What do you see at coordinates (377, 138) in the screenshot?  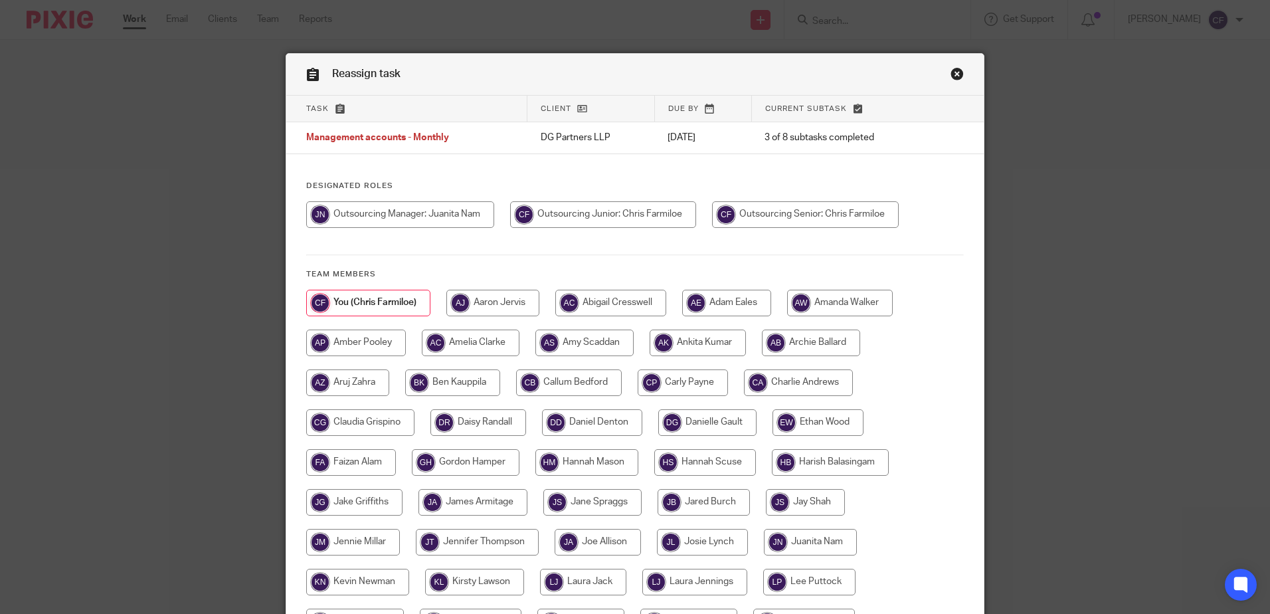 I see `span: Management accounts - Monthly` at bounding box center [377, 138].